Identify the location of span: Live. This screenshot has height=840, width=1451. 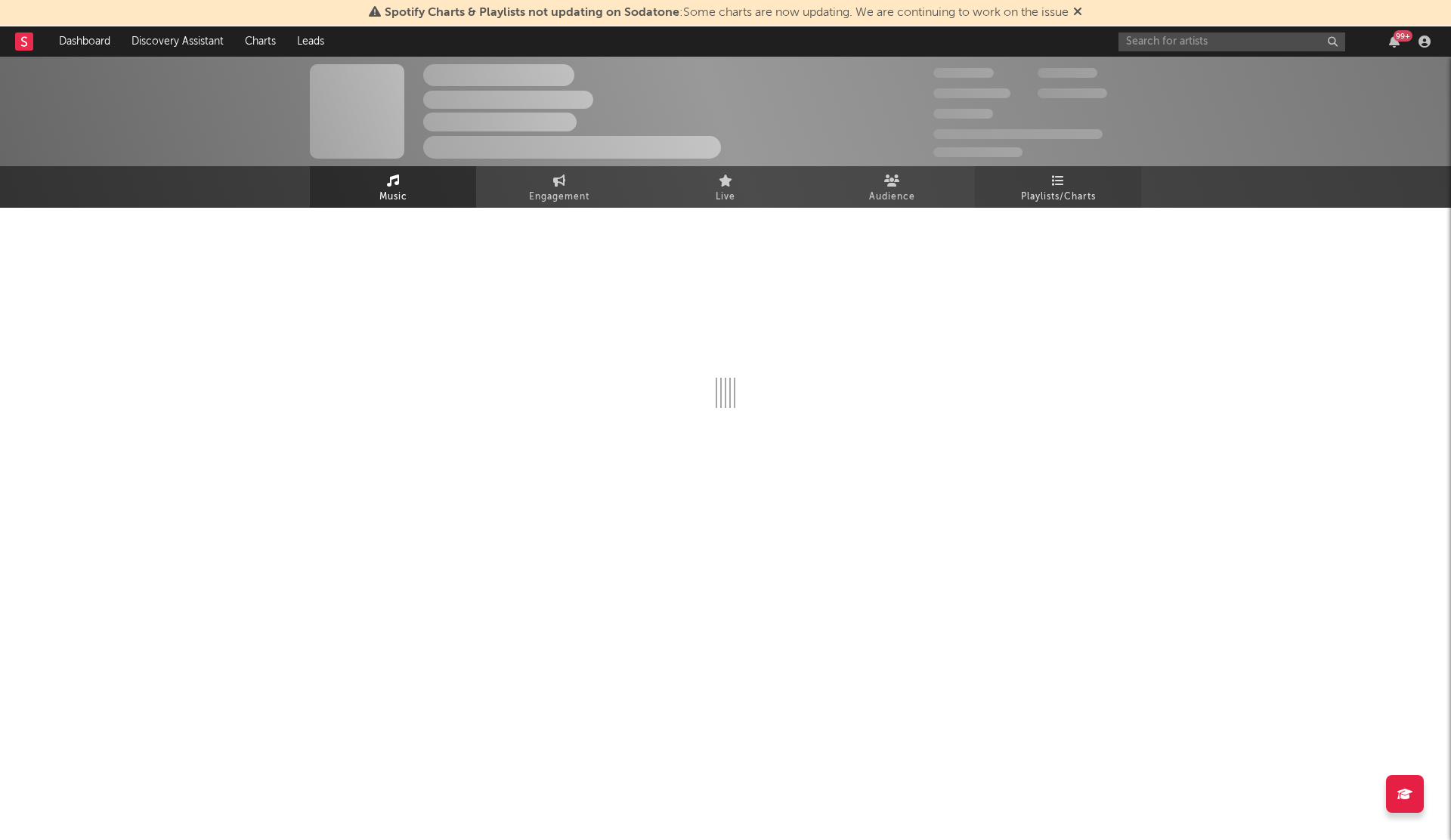
(725, 198).